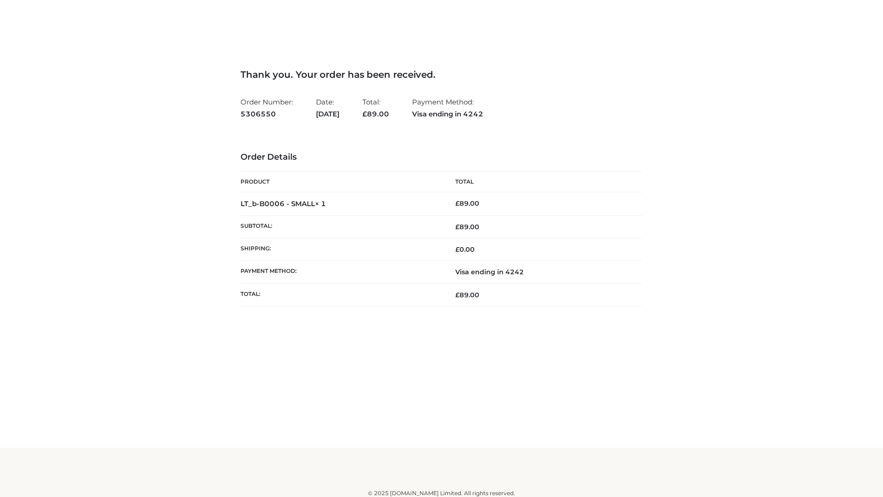 The image size is (883, 497). I want to click on th: Total, so click(542, 182).